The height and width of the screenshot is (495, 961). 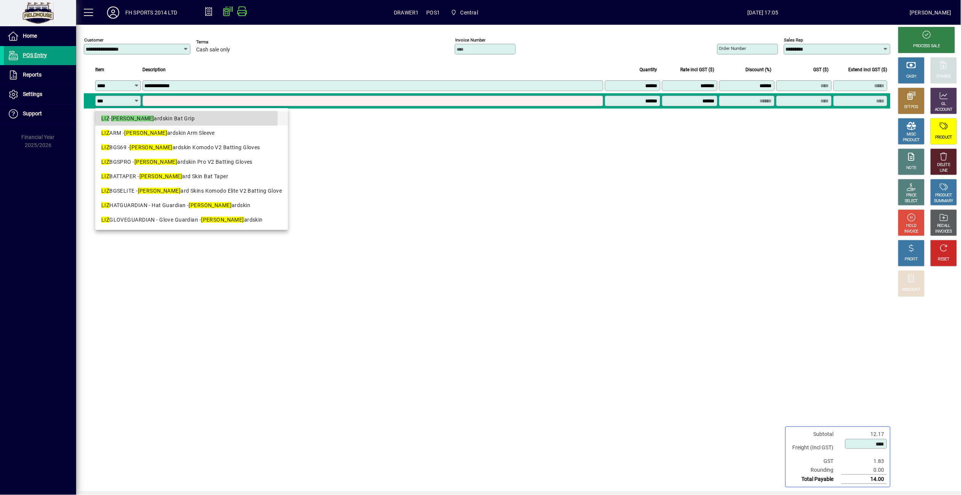 I want to click on div: PROCESS SALE, so click(x=927, y=46).